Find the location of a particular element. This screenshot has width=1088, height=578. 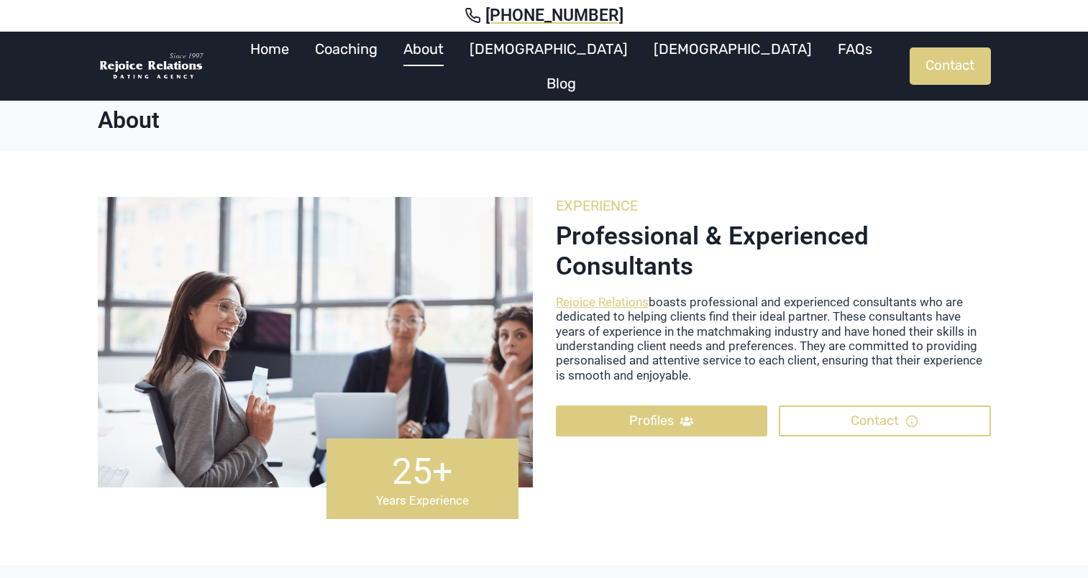

a: Home is located at coordinates (270, 49).